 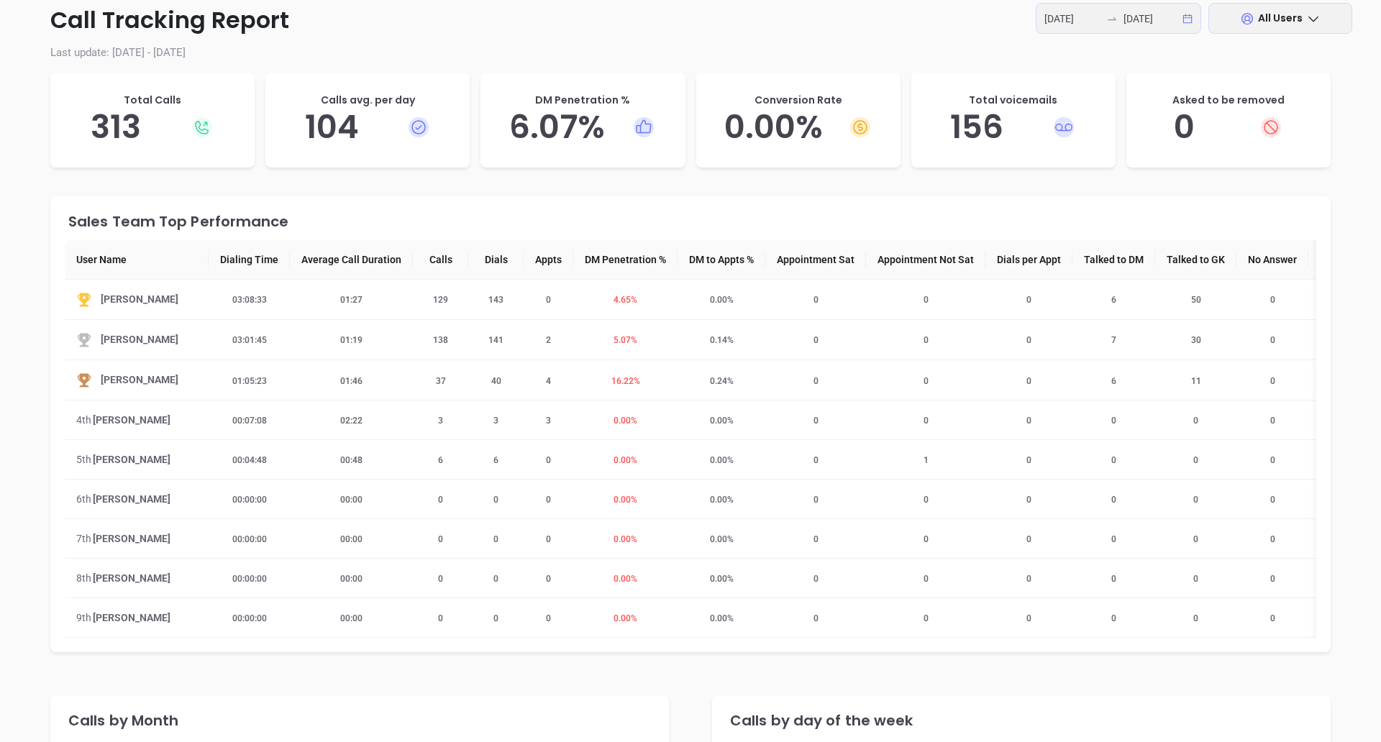 What do you see at coordinates (496, 300) in the screenshot?
I see `span: 143` at bounding box center [496, 300].